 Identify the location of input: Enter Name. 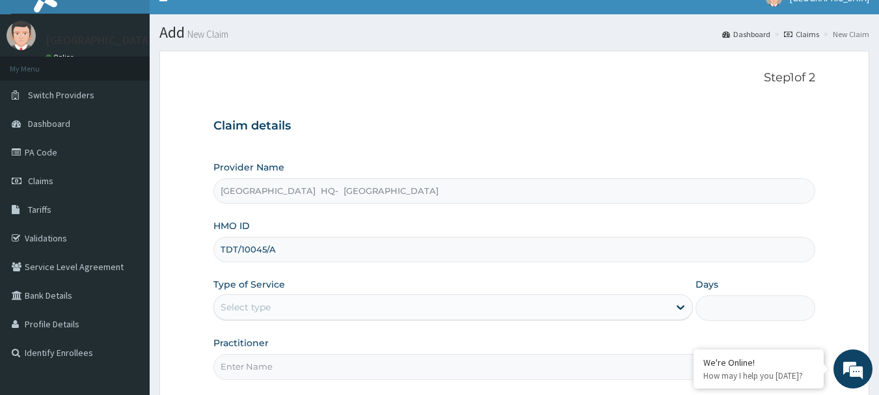
(514, 366).